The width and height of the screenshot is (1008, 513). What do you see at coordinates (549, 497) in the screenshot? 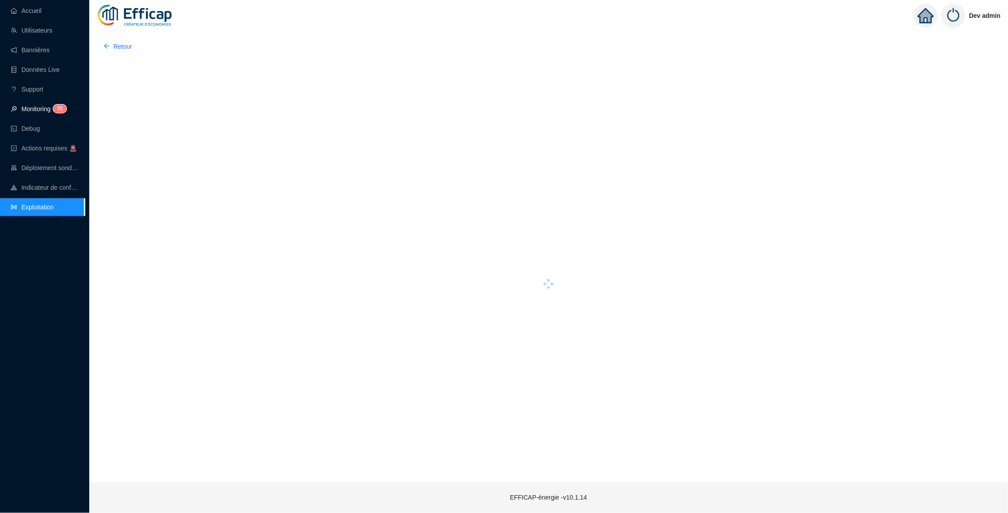
I see `span: EFFICAP-énergie - v10.1.14` at bounding box center [549, 497].